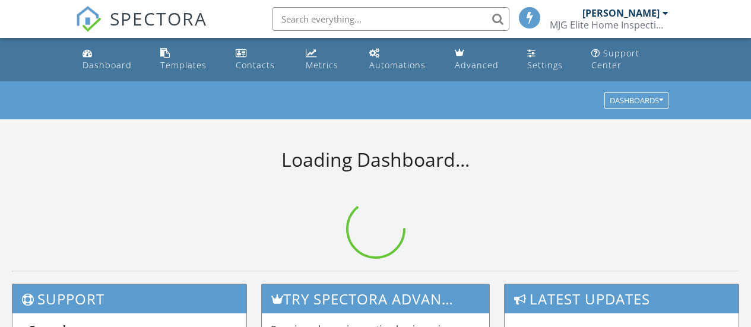 Image resolution: width=751 pixels, height=327 pixels. I want to click on button: Dashboards, so click(636, 101).